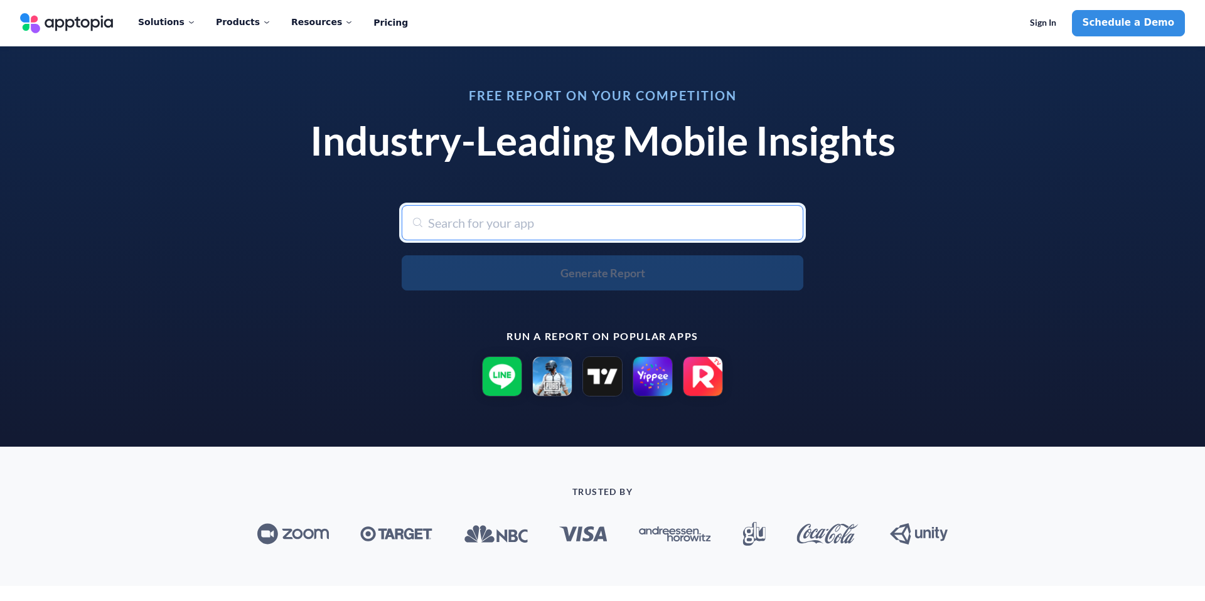  I want to click on img: Coca-Cola_logo.svg, so click(827, 534).